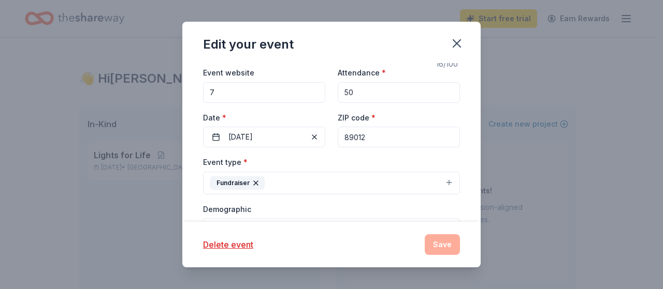  Describe the element at coordinates (399, 93) in the screenshot. I see `input: 20` at that location.